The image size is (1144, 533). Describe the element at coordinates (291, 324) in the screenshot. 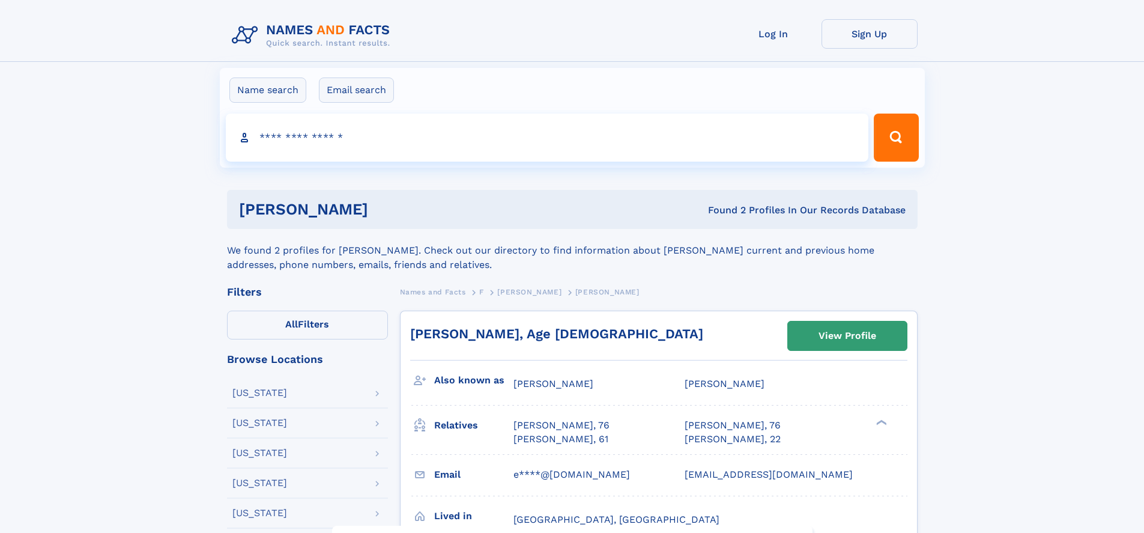

I see `span: All` at that location.